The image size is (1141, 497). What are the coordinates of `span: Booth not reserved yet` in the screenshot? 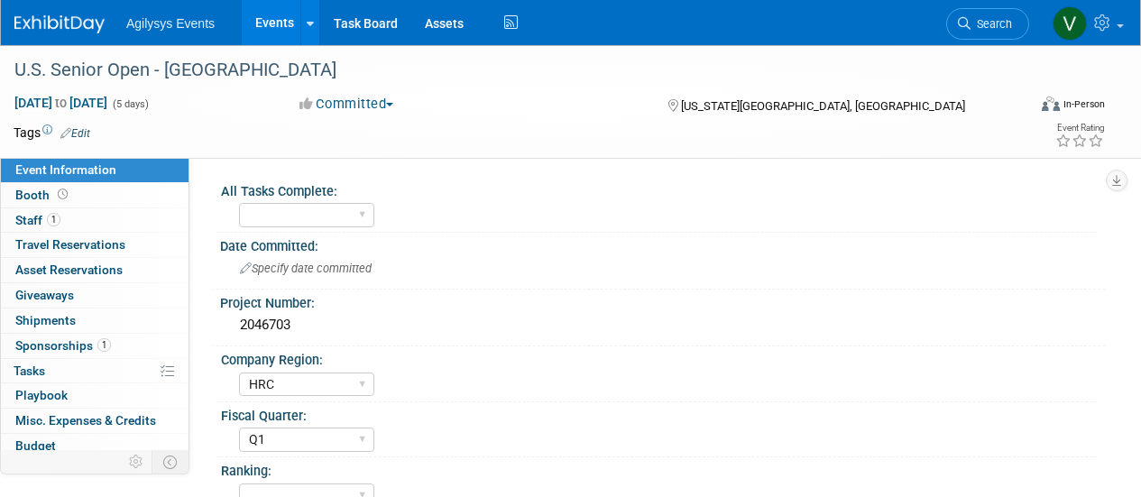 It's located at (62, 194).